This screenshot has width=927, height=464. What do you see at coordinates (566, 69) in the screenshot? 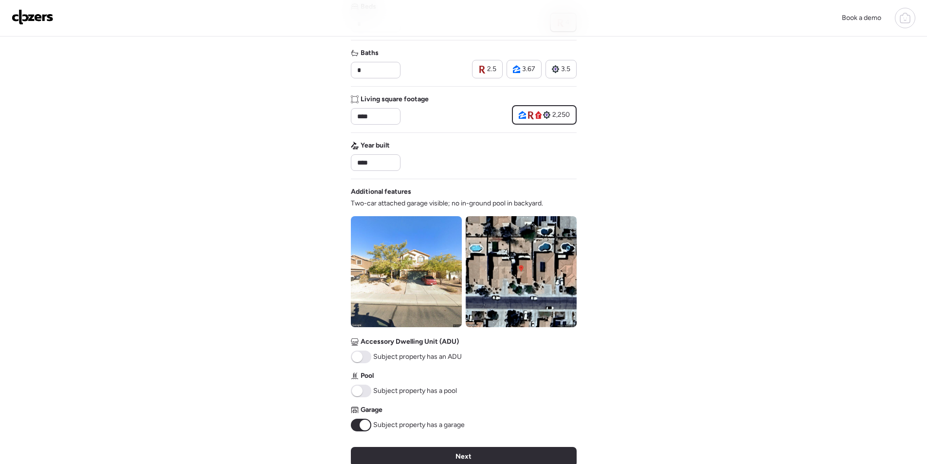
I see `span: 3.5` at bounding box center [566, 69].